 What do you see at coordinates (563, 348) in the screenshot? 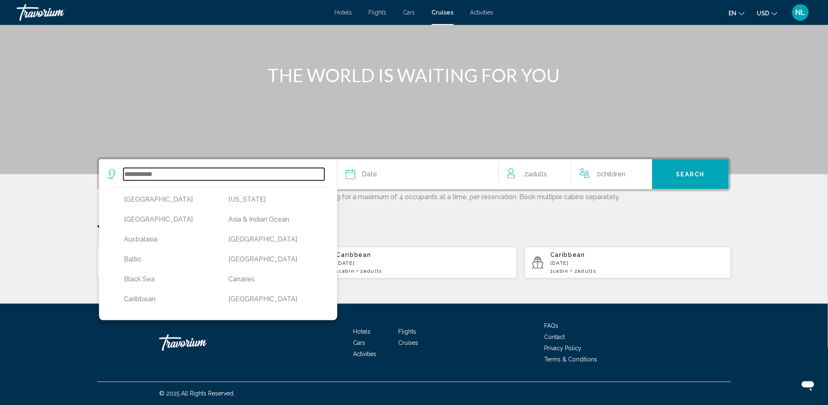
I see `span: Privacy Policy` at bounding box center [563, 348].